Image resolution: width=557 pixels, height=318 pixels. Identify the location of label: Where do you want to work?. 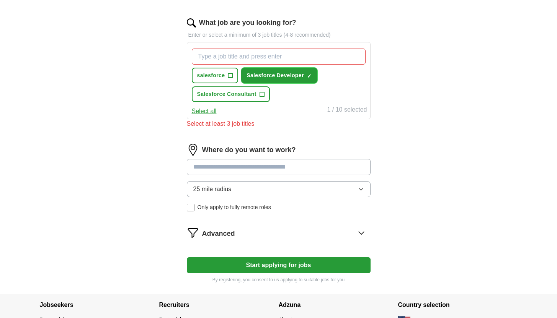
(249, 150).